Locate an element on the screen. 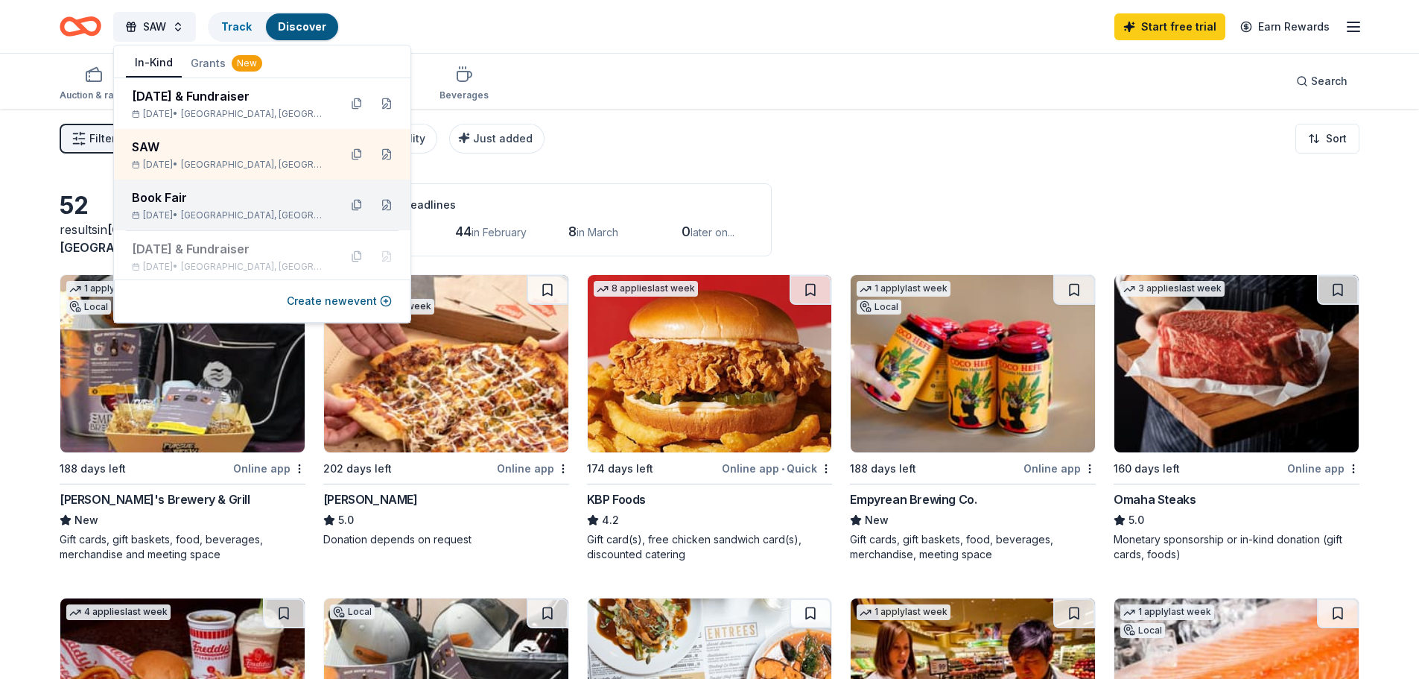 The height and width of the screenshot is (679, 1419). span: 44 is located at coordinates (463, 231).